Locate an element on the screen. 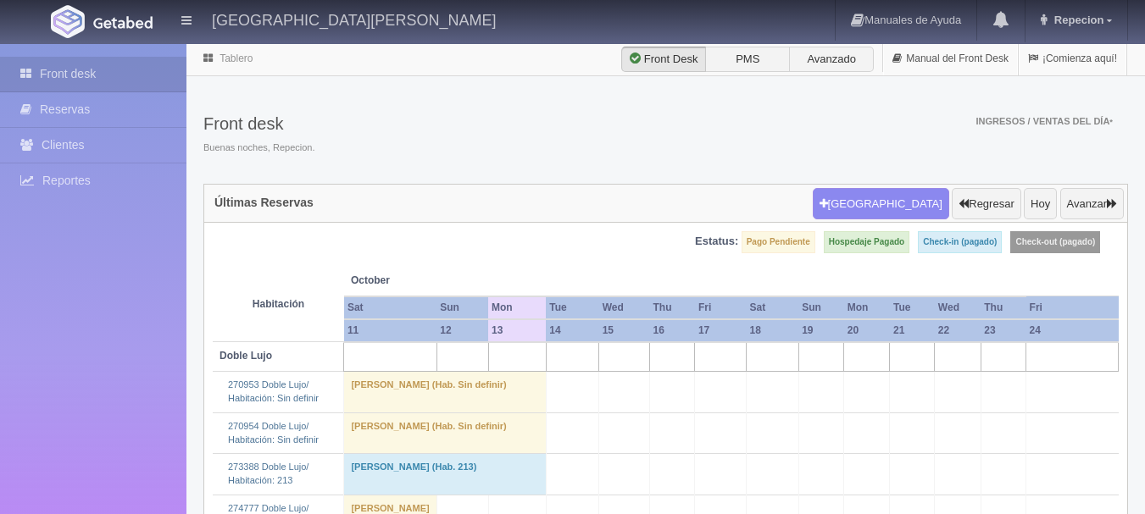 This screenshot has width=1145, height=514. label: PMS is located at coordinates (747, 59).